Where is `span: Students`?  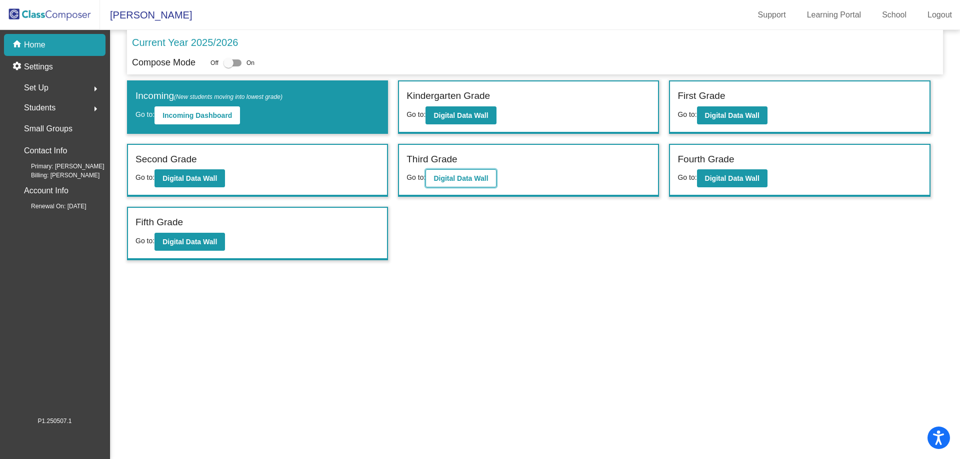
span: Students is located at coordinates (39, 108).